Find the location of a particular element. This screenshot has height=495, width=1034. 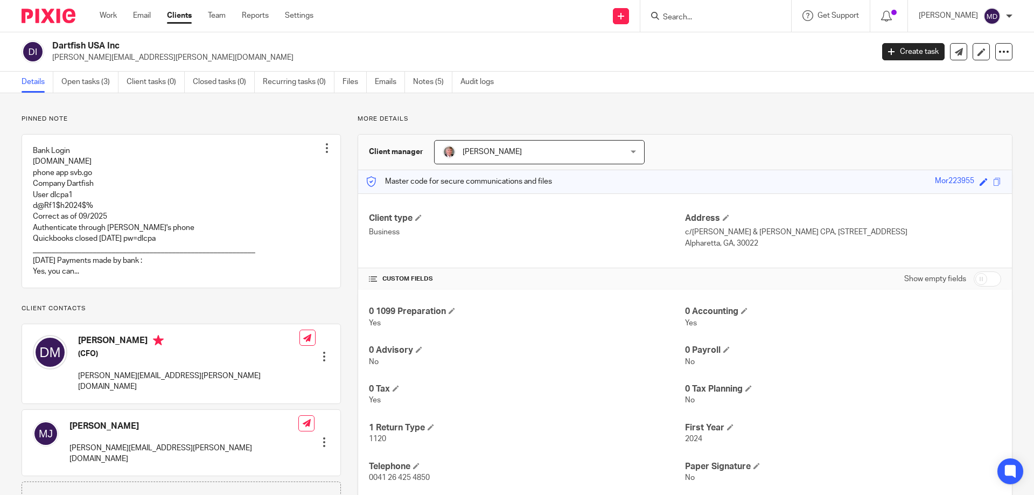

span: 1120 is located at coordinates (378, 439).